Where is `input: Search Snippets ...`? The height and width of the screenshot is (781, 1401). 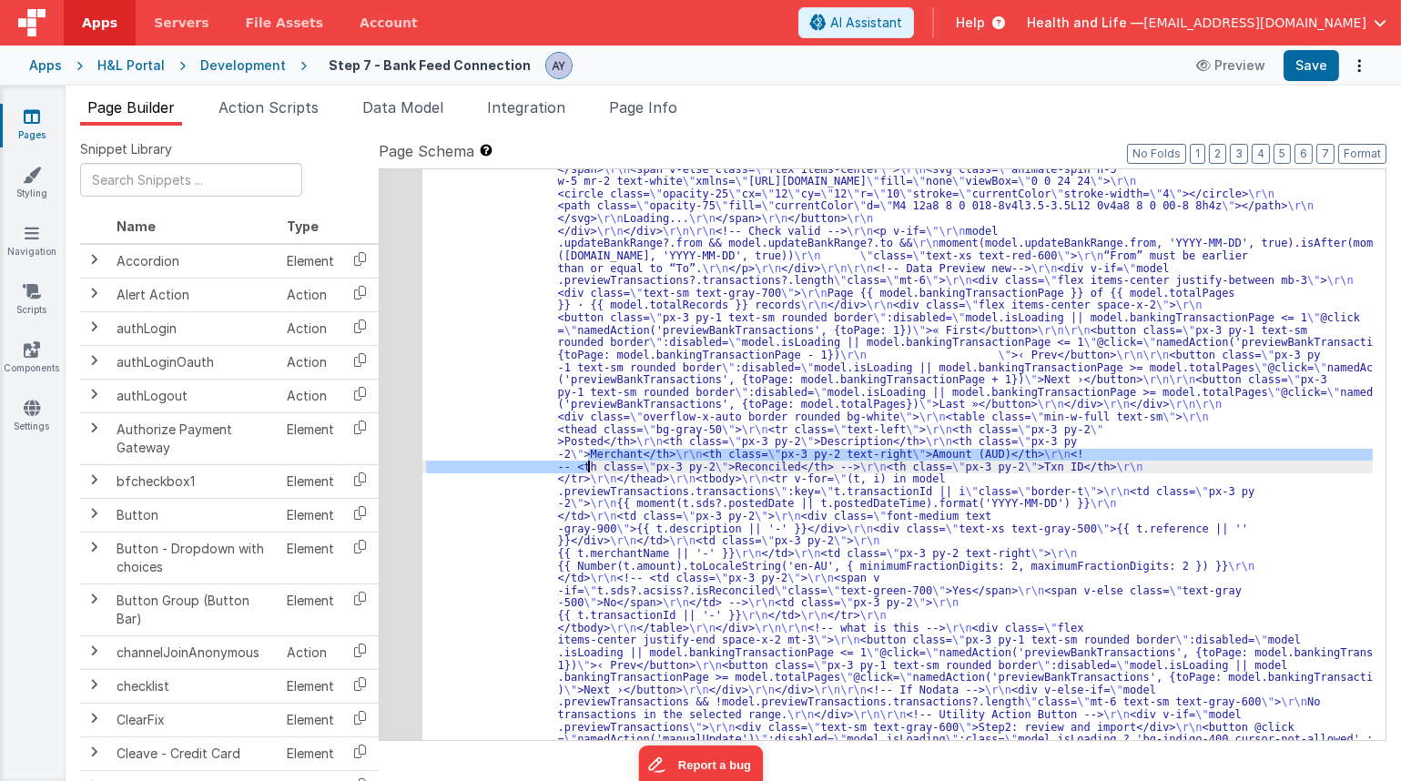 input: Search Snippets ... is located at coordinates (191, 179).